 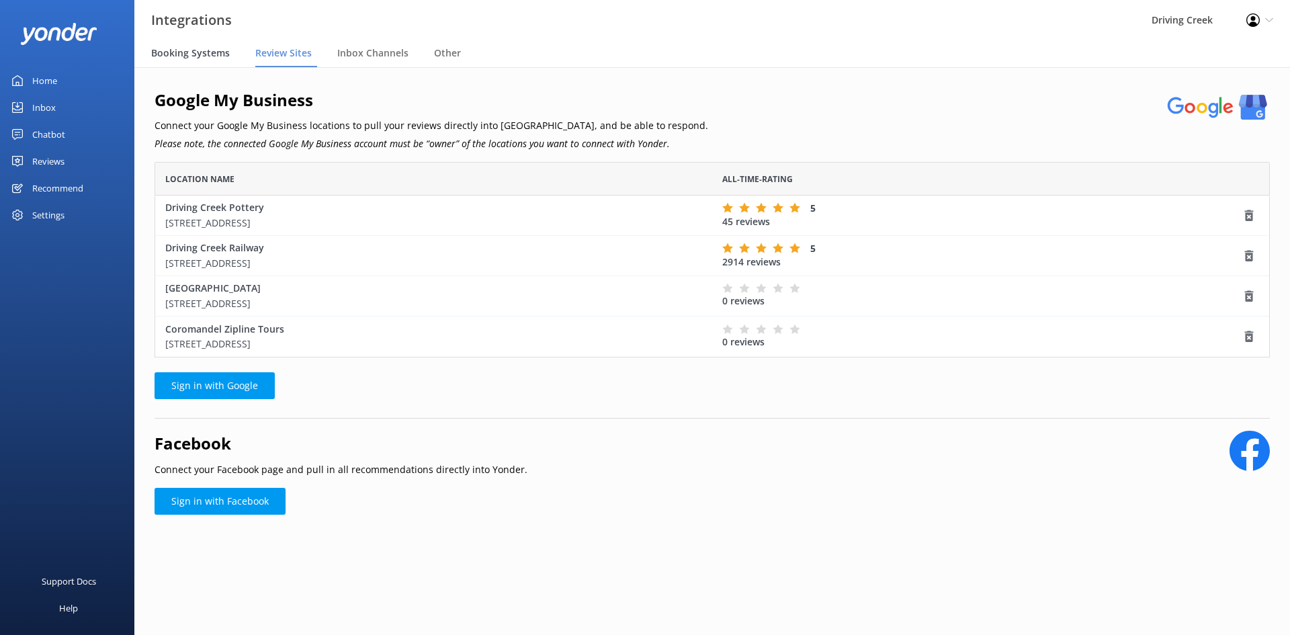 I want to click on p: Connect your Facebook page and pull in all recommendations directly into Yonder., so click(x=341, y=469).